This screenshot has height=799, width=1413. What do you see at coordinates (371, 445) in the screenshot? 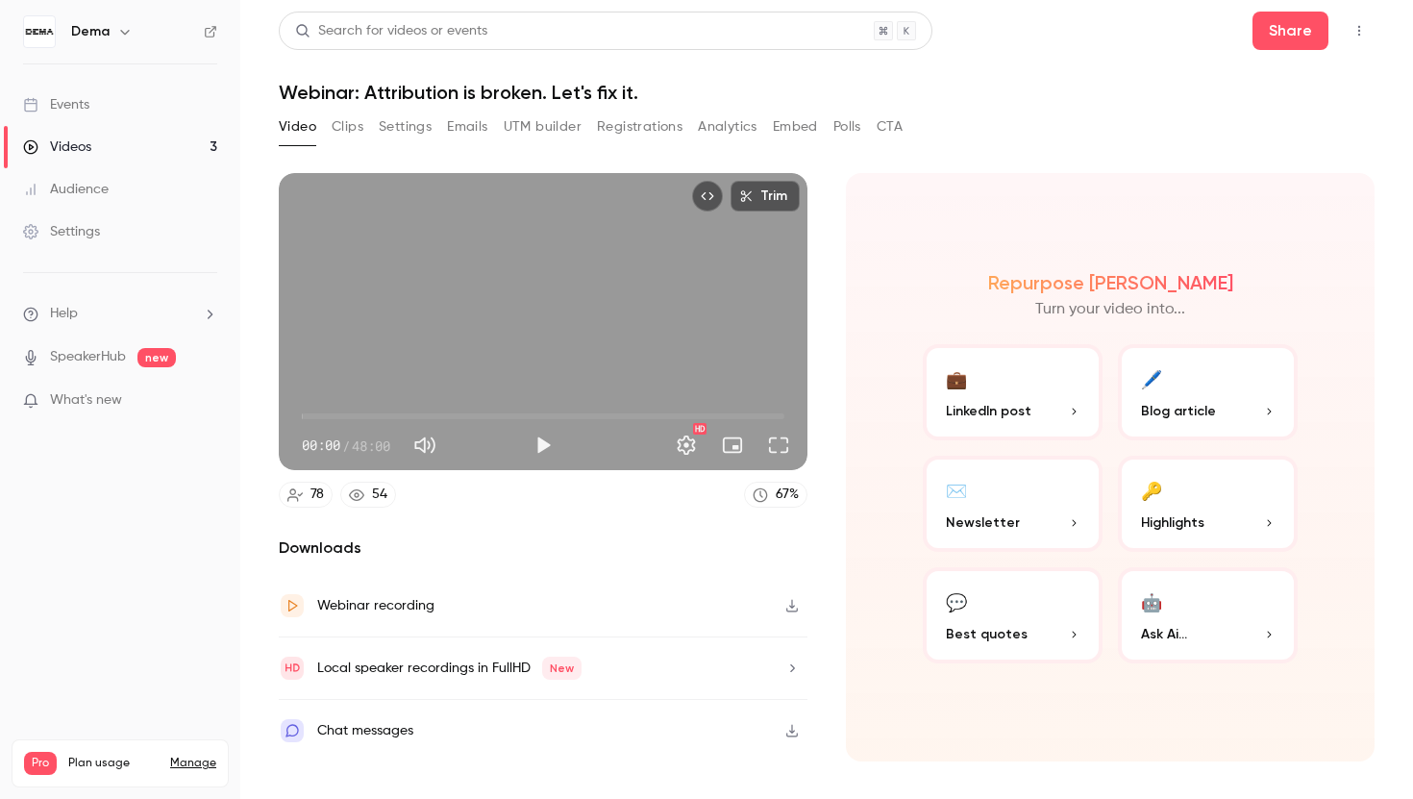
I see `span: 48:00` at bounding box center [371, 445].